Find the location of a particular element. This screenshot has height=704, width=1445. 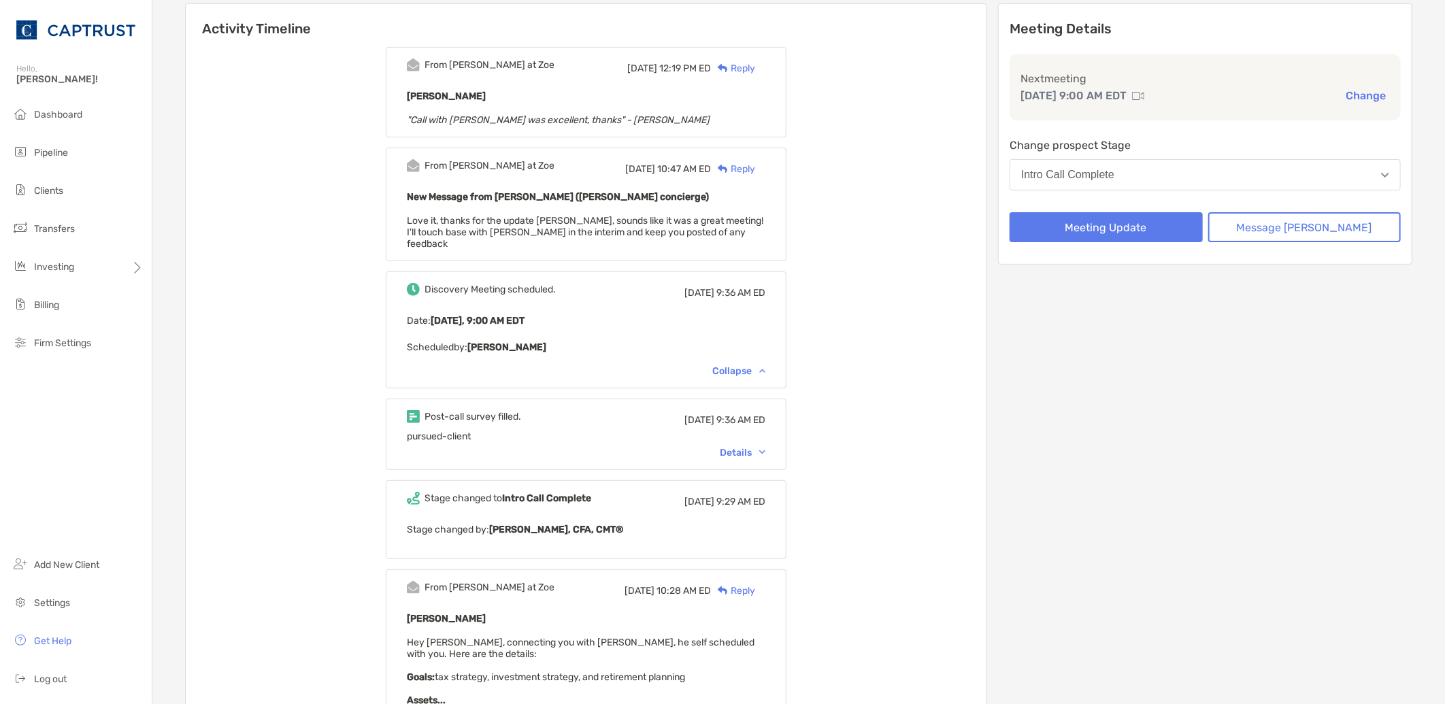

img: add_new_client icon is located at coordinates (20, 564).